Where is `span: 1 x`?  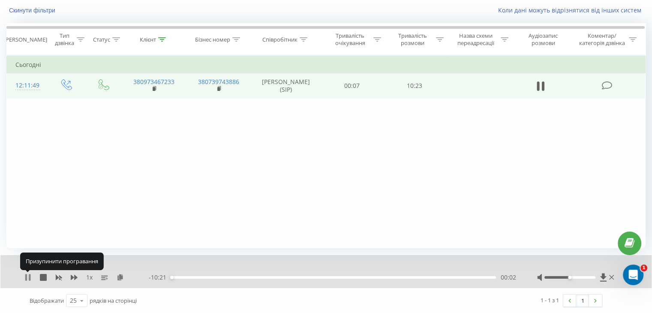 span: 1 x is located at coordinates (89, 277).